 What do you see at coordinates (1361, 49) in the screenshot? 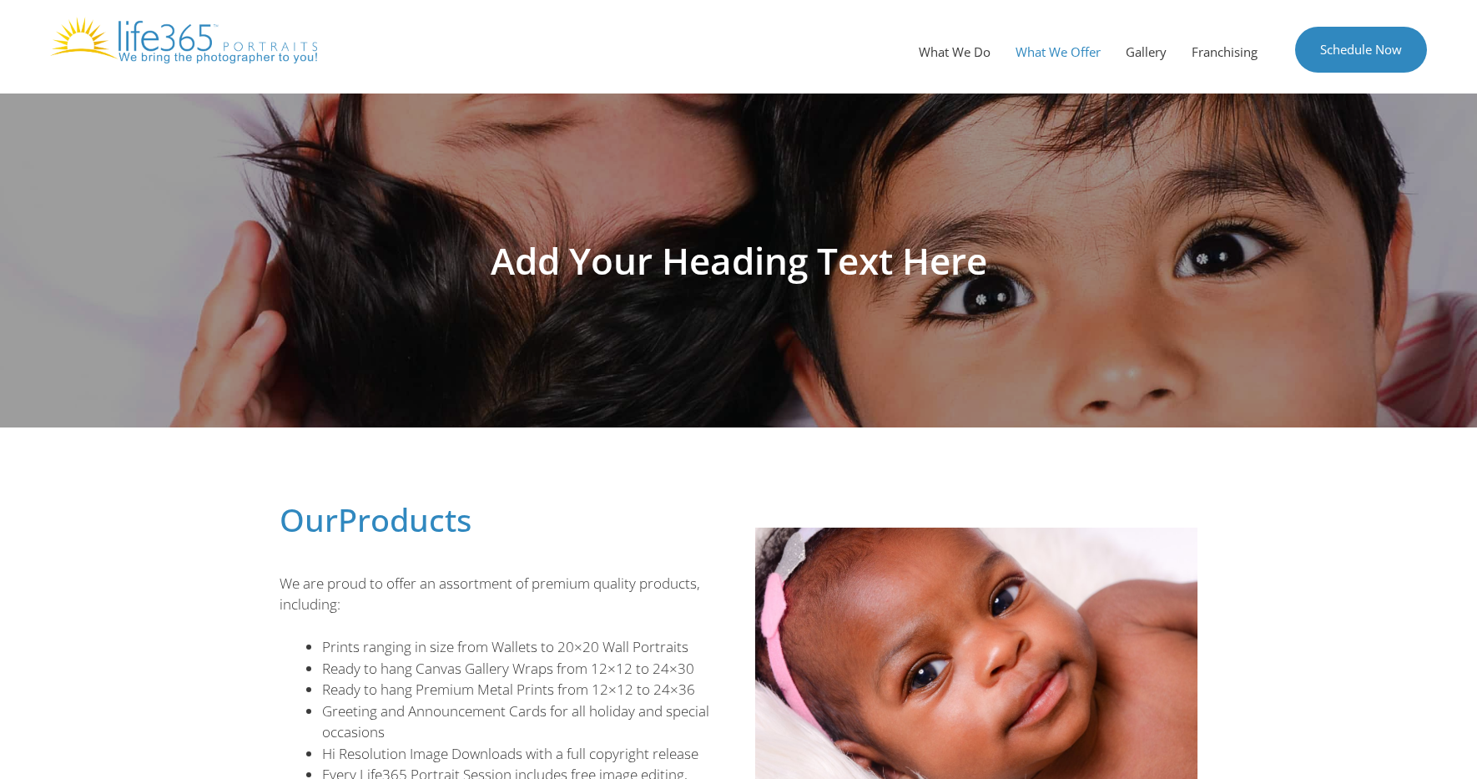
I see `a: Schedule Now` at bounding box center [1361, 49].